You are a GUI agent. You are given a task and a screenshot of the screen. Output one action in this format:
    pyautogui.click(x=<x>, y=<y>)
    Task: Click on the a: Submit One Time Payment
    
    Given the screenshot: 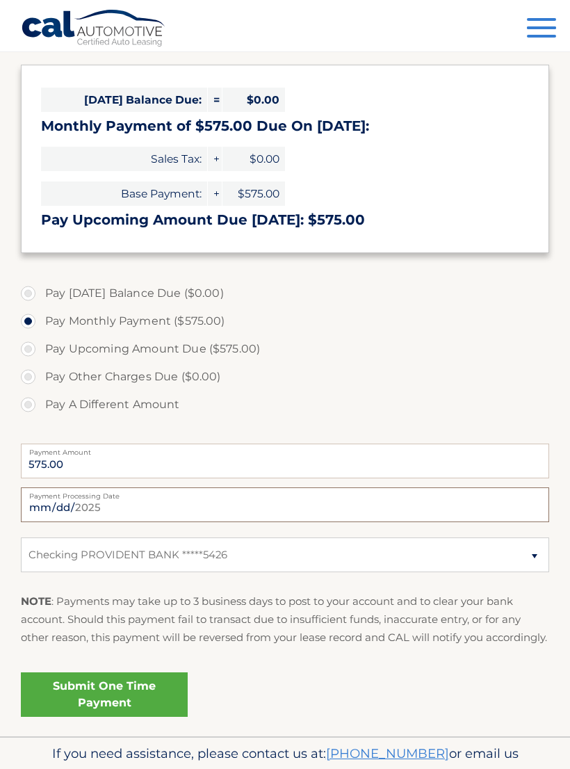 What is the action you would take?
    pyautogui.click(x=104, y=695)
    